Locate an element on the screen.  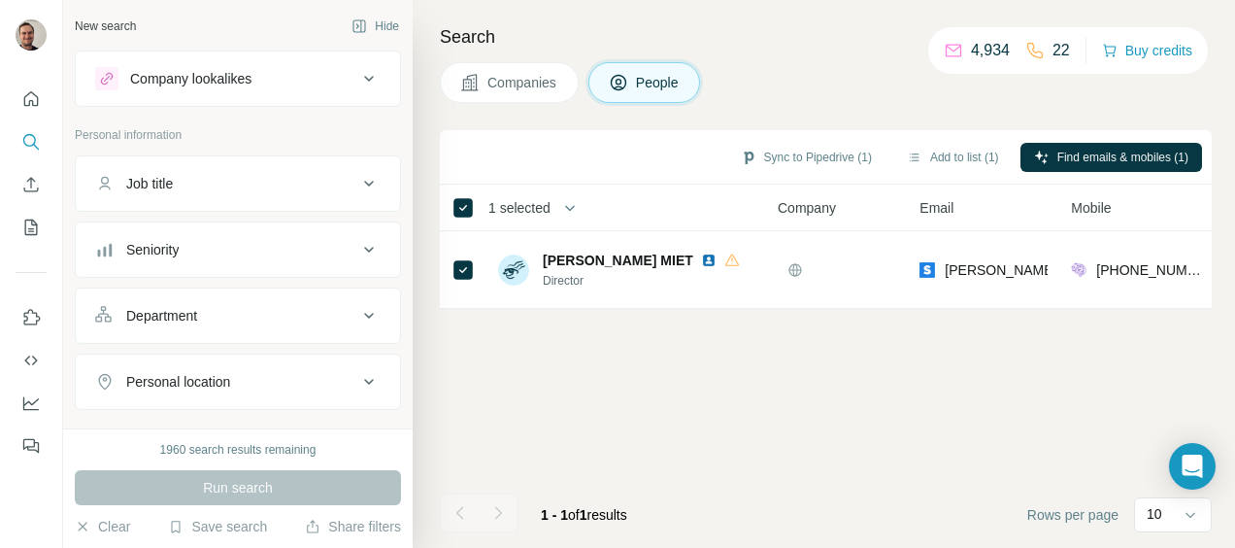
span: Companies is located at coordinates (522, 83).